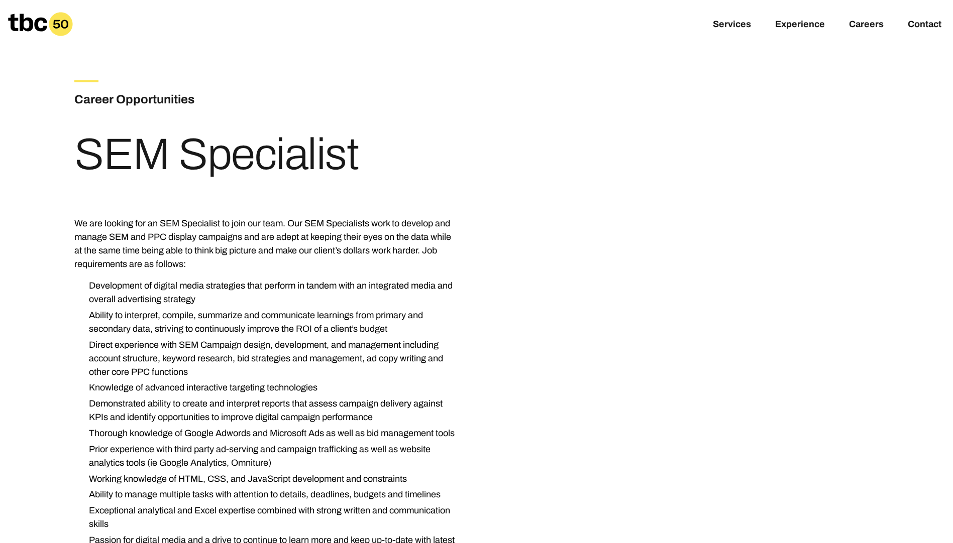 Image resolution: width=953 pixels, height=543 pixels. I want to click on li: Ability to interpret, compile, summarize and communicate learnings from primary and secondary dat..., so click(270, 322).